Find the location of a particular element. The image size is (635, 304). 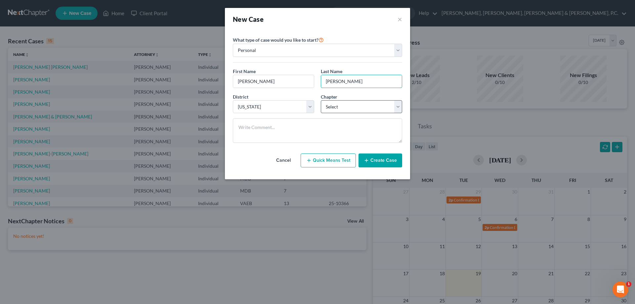

input: Enter Last Name is located at coordinates (362, 81).